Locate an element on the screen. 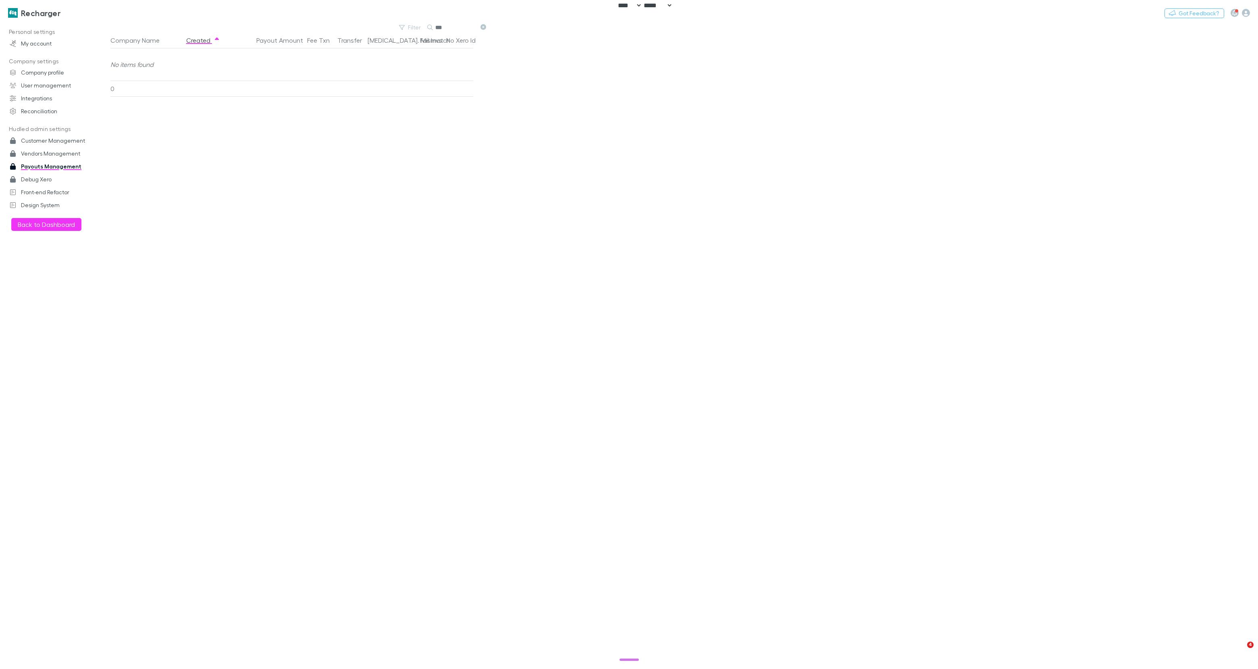 The image size is (1258, 669). a: Company profile is located at coordinates (55, 73).